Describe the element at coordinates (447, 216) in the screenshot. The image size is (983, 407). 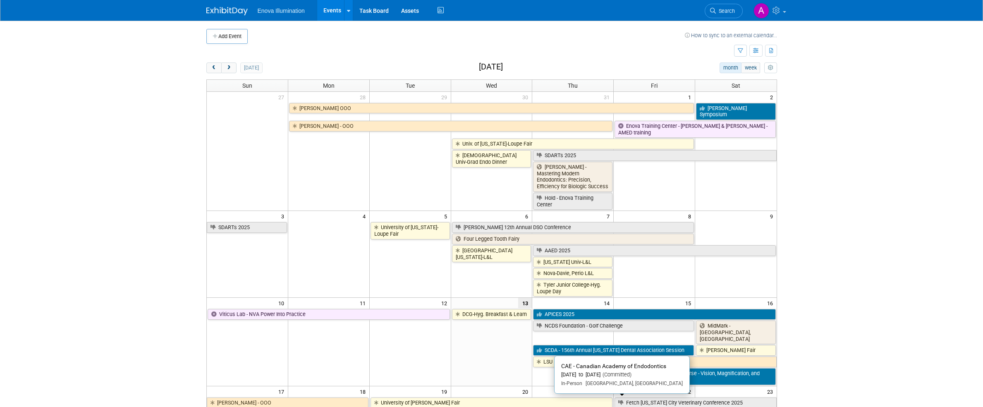
I see `span: 5` at that location.